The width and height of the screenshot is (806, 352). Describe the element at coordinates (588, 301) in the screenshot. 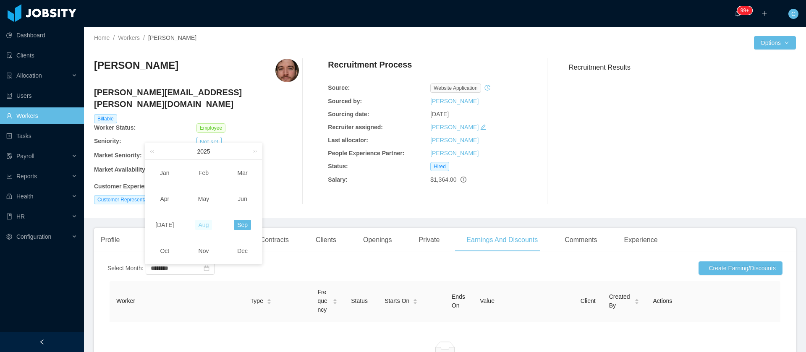

I see `span: Client` at that location.